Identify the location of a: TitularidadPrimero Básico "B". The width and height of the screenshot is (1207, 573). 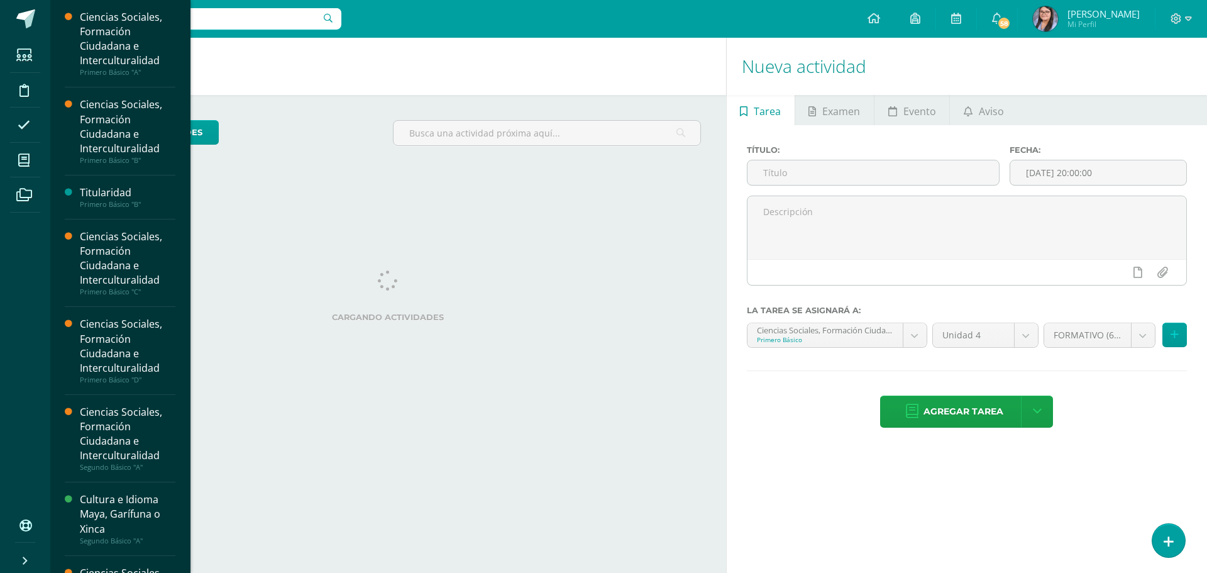
(128, 197).